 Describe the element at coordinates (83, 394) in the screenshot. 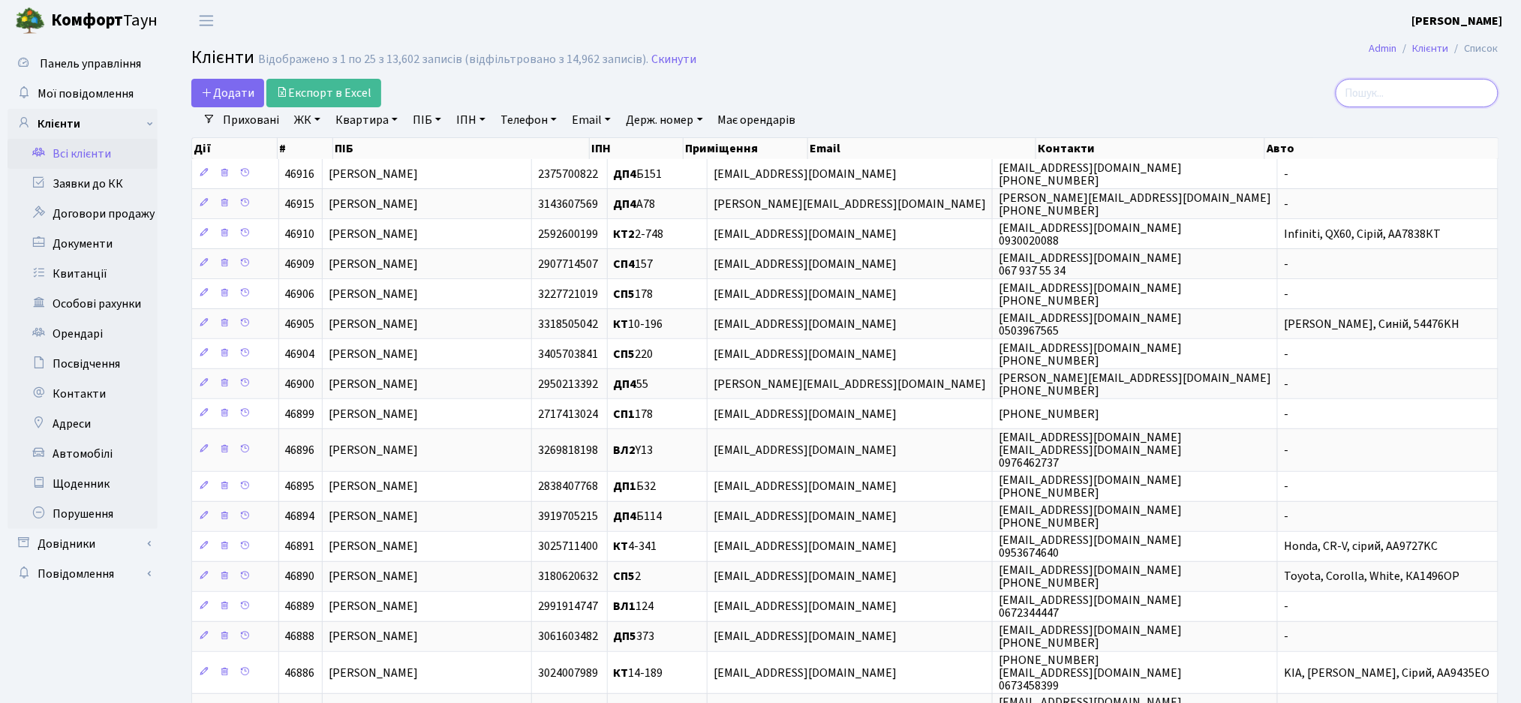

I see `a: Контакти` at that location.